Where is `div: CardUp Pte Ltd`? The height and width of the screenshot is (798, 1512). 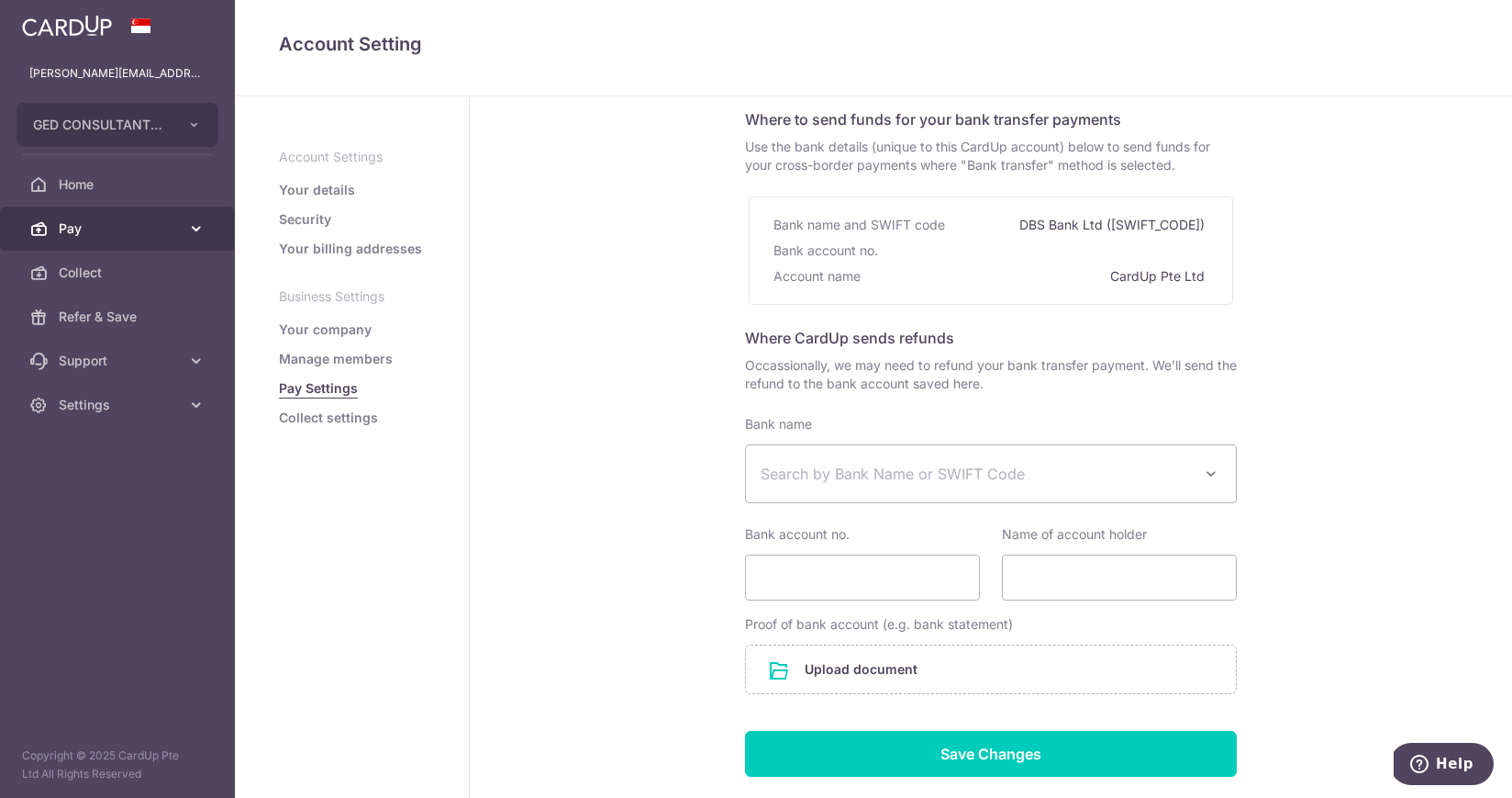 div: CardUp Pte Ltd is located at coordinates (1159, 276).